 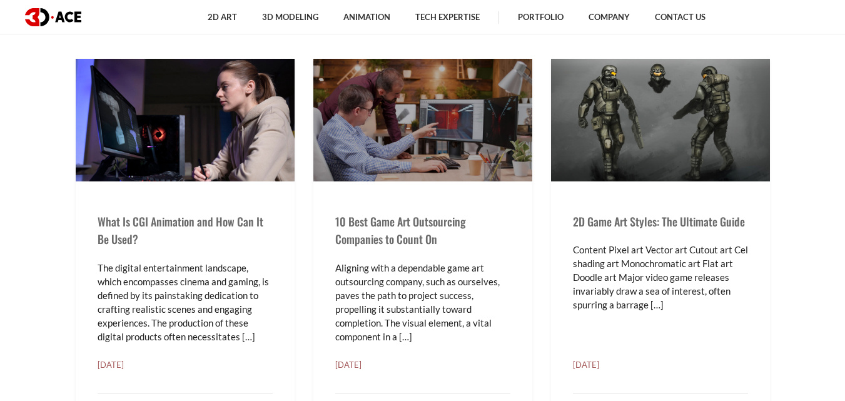 What do you see at coordinates (659, 221) in the screenshot?
I see `a: 2D Game Art Styles: The Ultimate Guide` at bounding box center [659, 221].